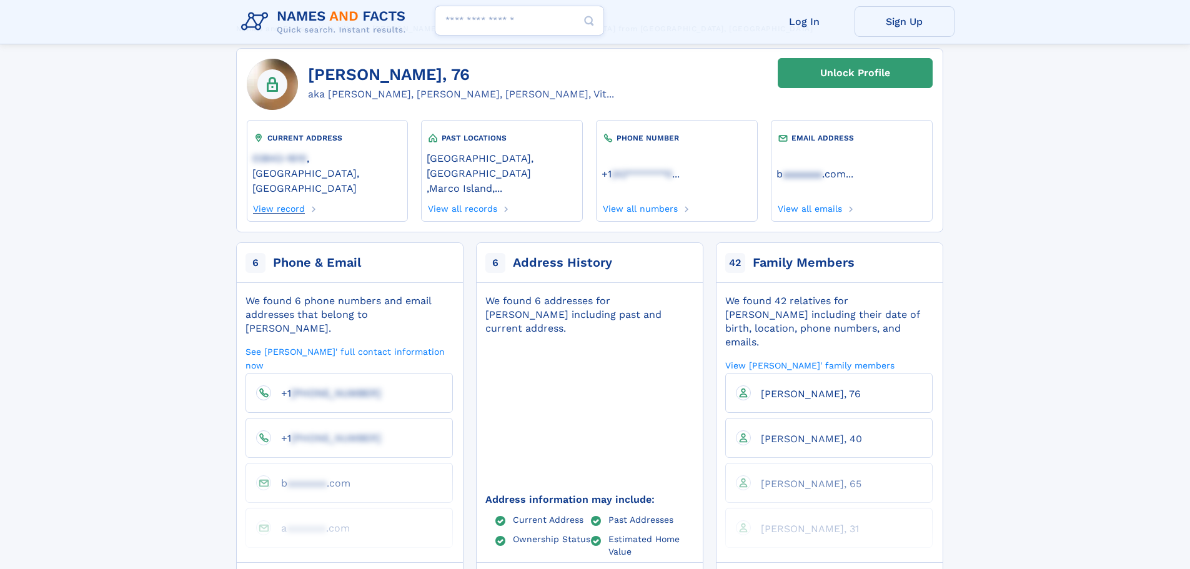 The width and height of the screenshot is (1190, 569). What do you see at coordinates (502, 138) in the screenshot?
I see `div: PAST LOCATIONS` at bounding box center [502, 138].